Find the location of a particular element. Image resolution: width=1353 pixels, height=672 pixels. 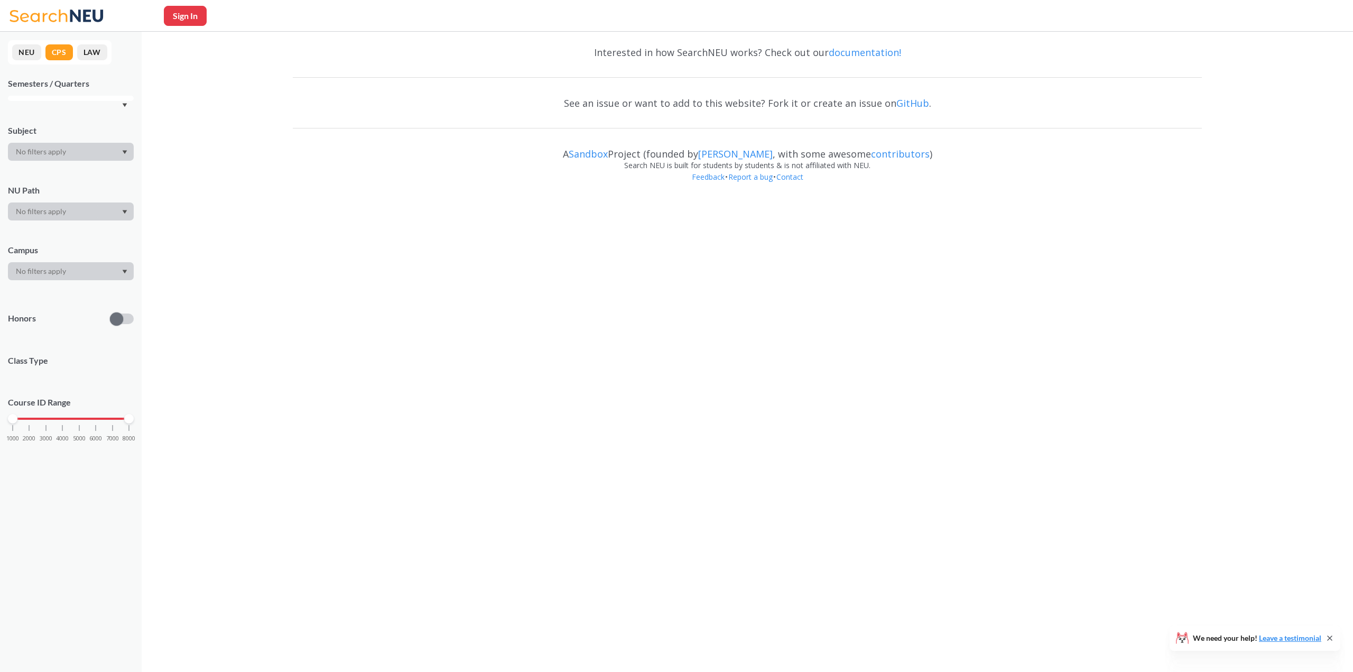

button: NEU is located at coordinates (26, 52).